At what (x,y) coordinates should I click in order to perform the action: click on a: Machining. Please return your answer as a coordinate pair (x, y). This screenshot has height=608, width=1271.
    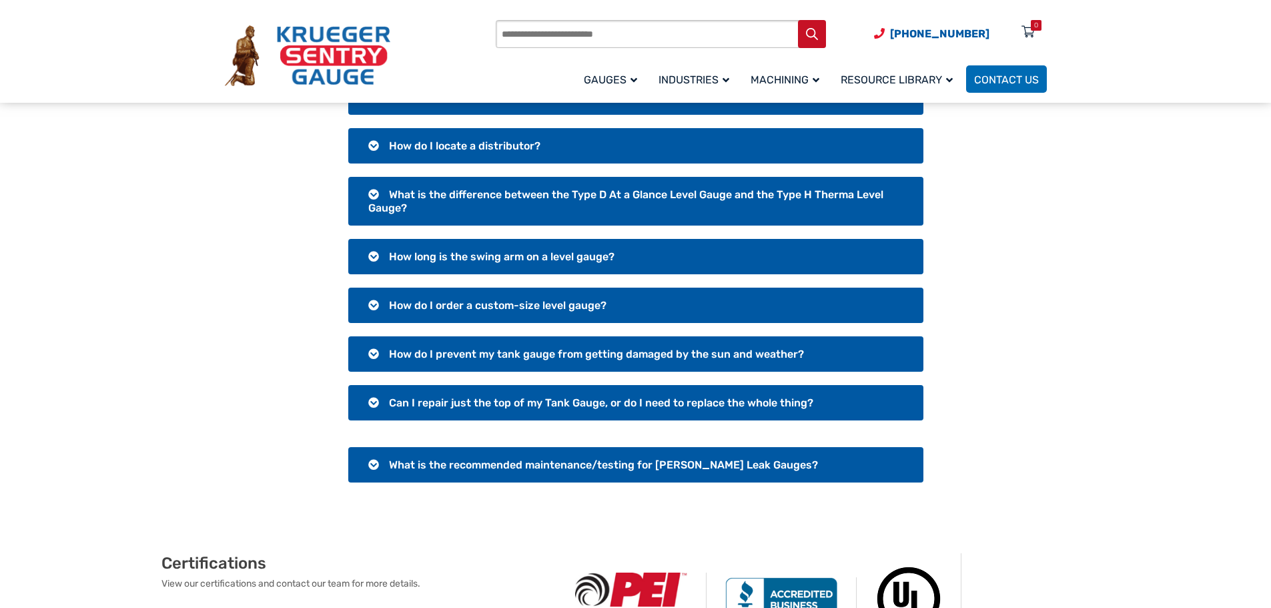
    Looking at the image, I should click on (787, 79).